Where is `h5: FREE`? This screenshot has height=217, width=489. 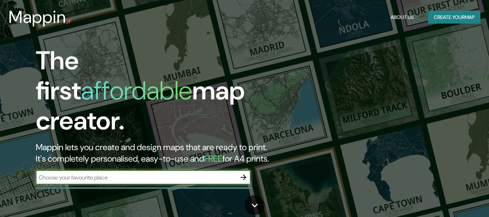 h5: FREE is located at coordinates (213, 159).